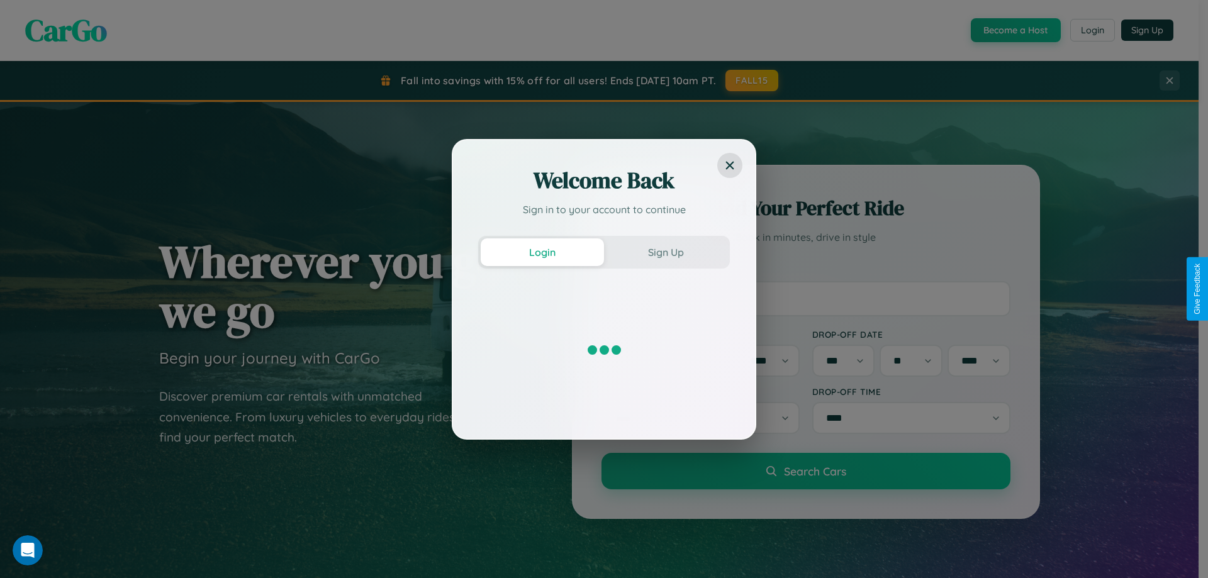 This screenshot has height=578, width=1208. Describe the element at coordinates (666, 252) in the screenshot. I see `button: Sign Up` at that location.